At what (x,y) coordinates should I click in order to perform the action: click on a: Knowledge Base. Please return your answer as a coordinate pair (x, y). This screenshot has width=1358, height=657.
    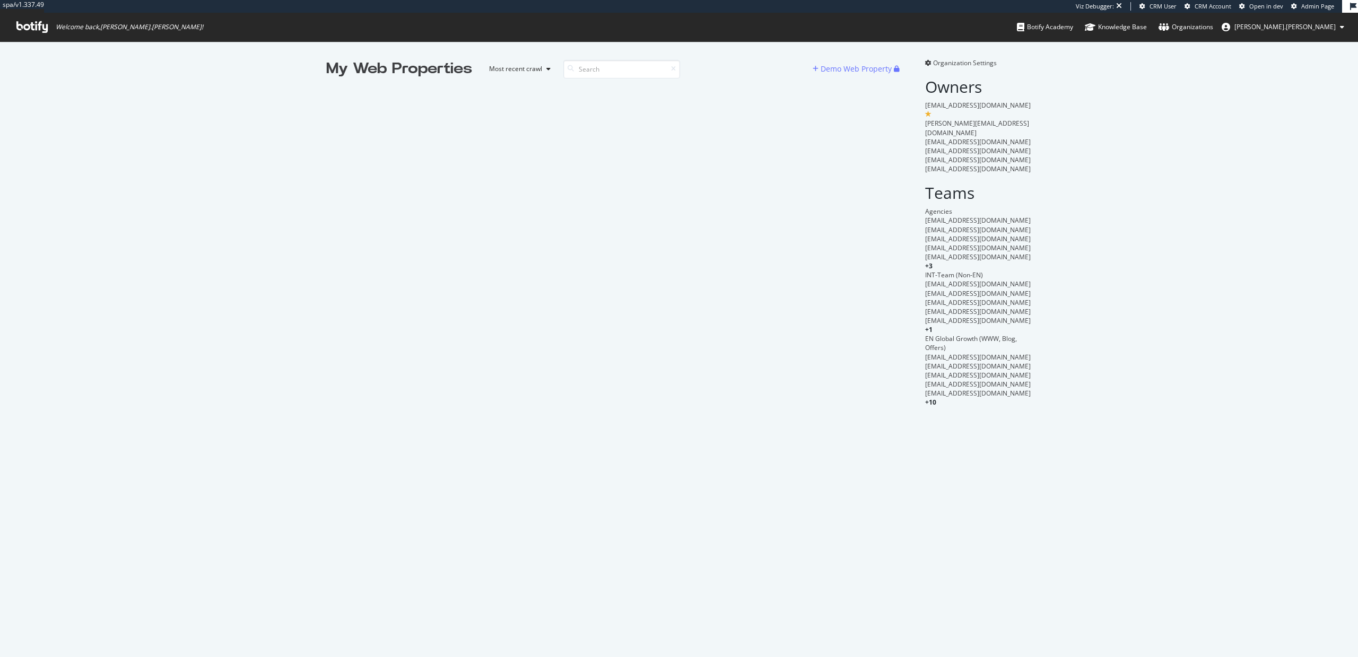
    Looking at the image, I should click on (1116, 27).